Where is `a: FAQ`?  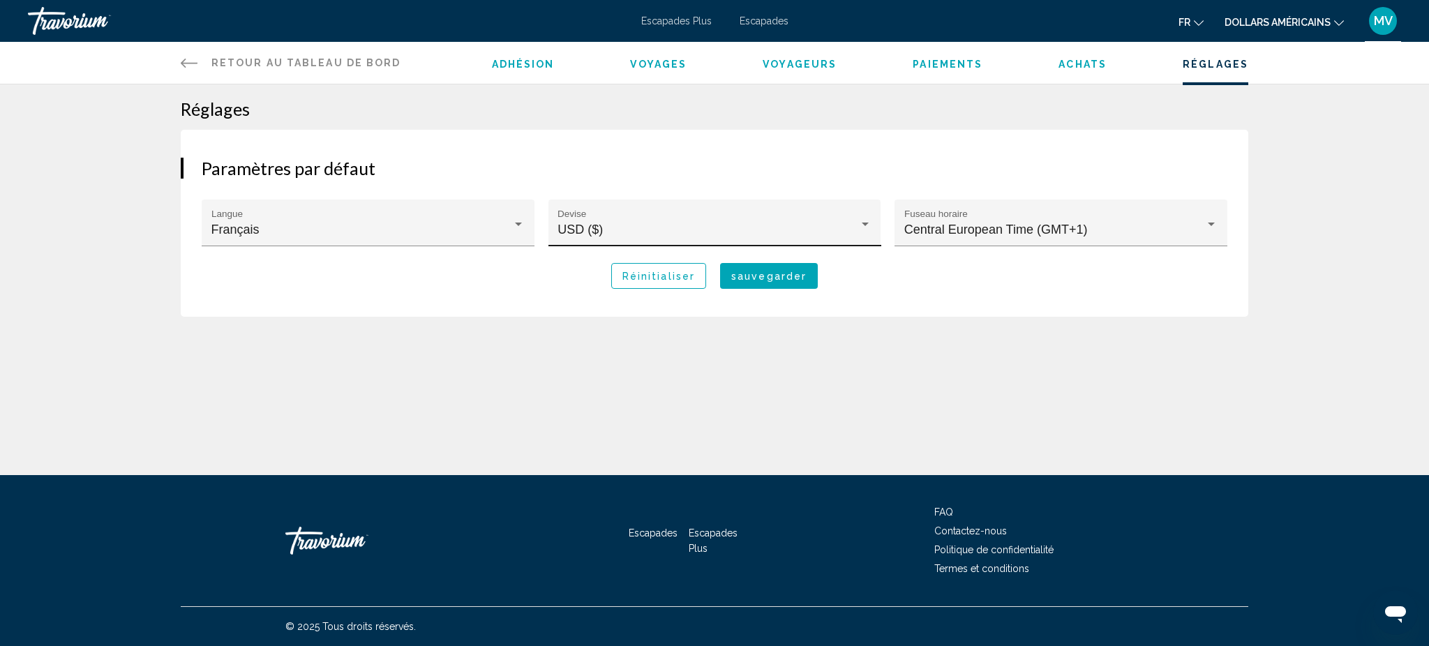
a: FAQ is located at coordinates (943, 512).